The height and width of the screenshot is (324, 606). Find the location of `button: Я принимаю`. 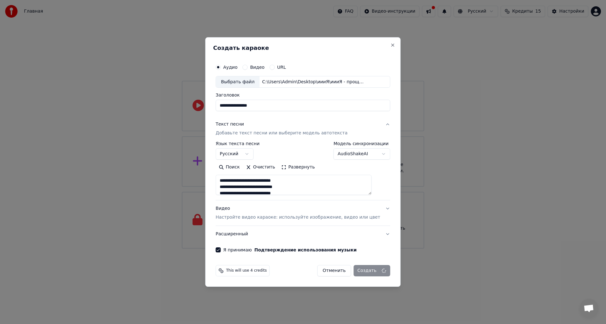

button: Я принимаю is located at coordinates (305, 250).